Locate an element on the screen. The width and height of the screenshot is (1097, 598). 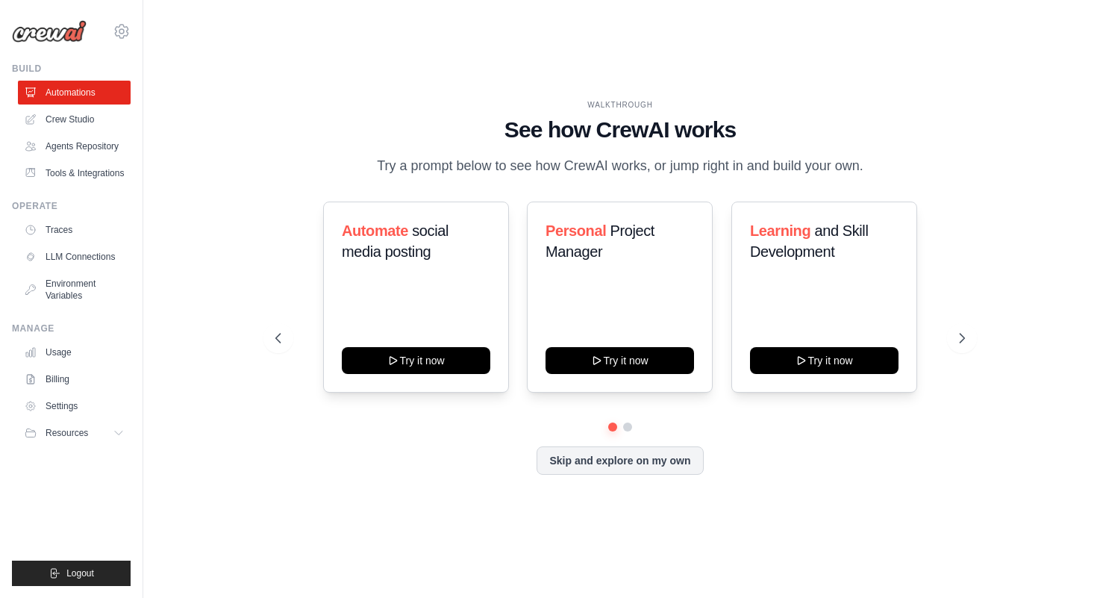
a: Automations is located at coordinates (74, 93).